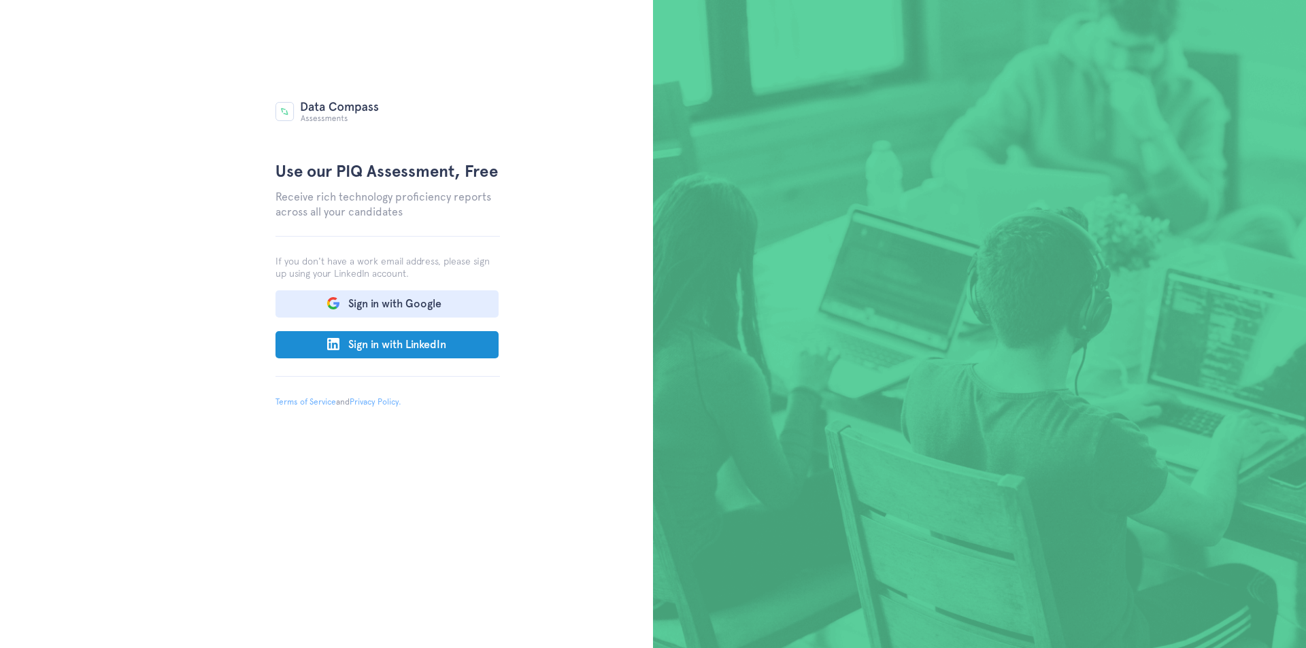 The image size is (1306, 648). I want to click on button: Sign in with LinkedIn, so click(387, 345).